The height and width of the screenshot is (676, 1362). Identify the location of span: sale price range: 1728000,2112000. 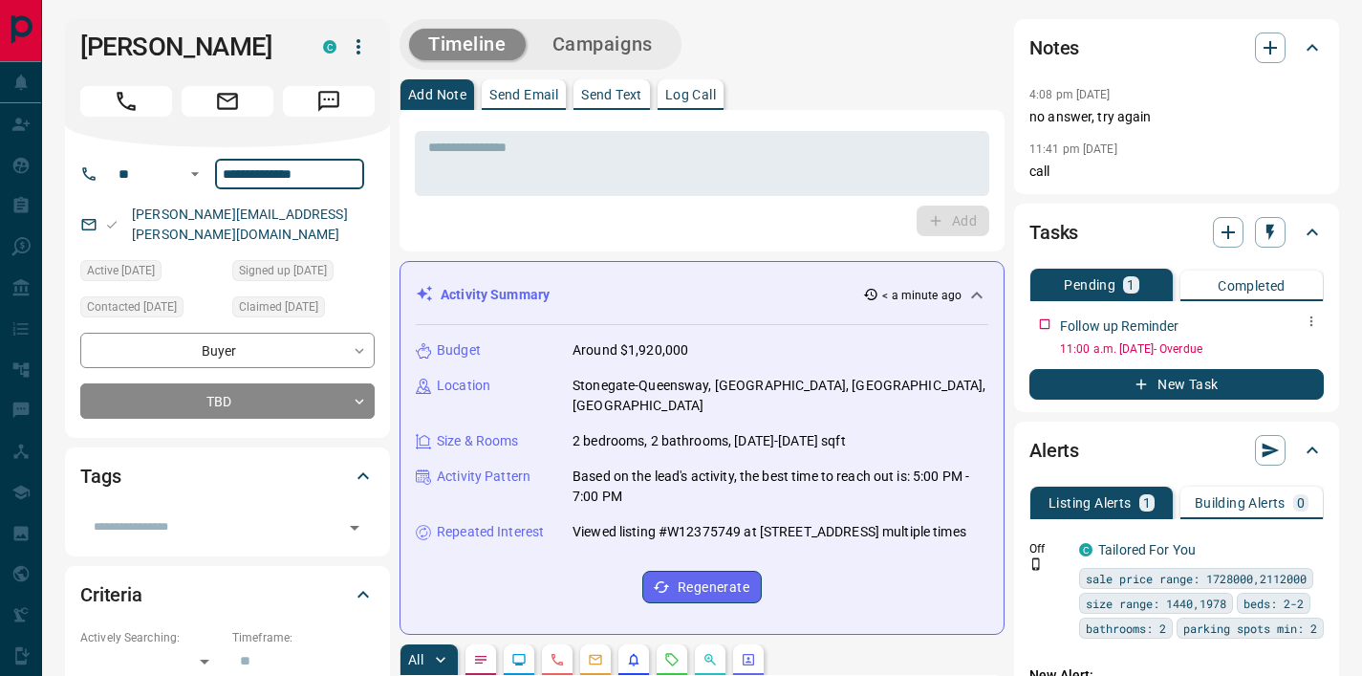
(1195, 578).